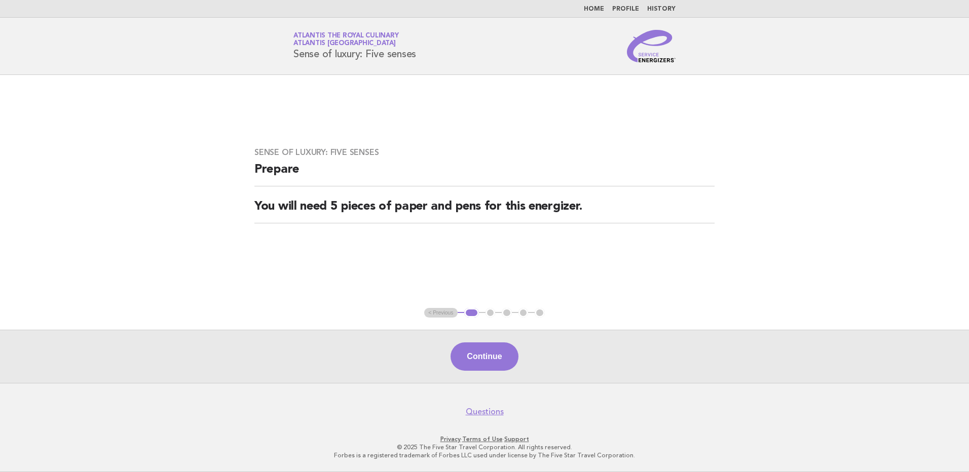 The width and height of the screenshot is (969, 472). What do you see at coordinates (661, 9) in the screenshot?
I see `a: History` at bounding box center [661, 9].